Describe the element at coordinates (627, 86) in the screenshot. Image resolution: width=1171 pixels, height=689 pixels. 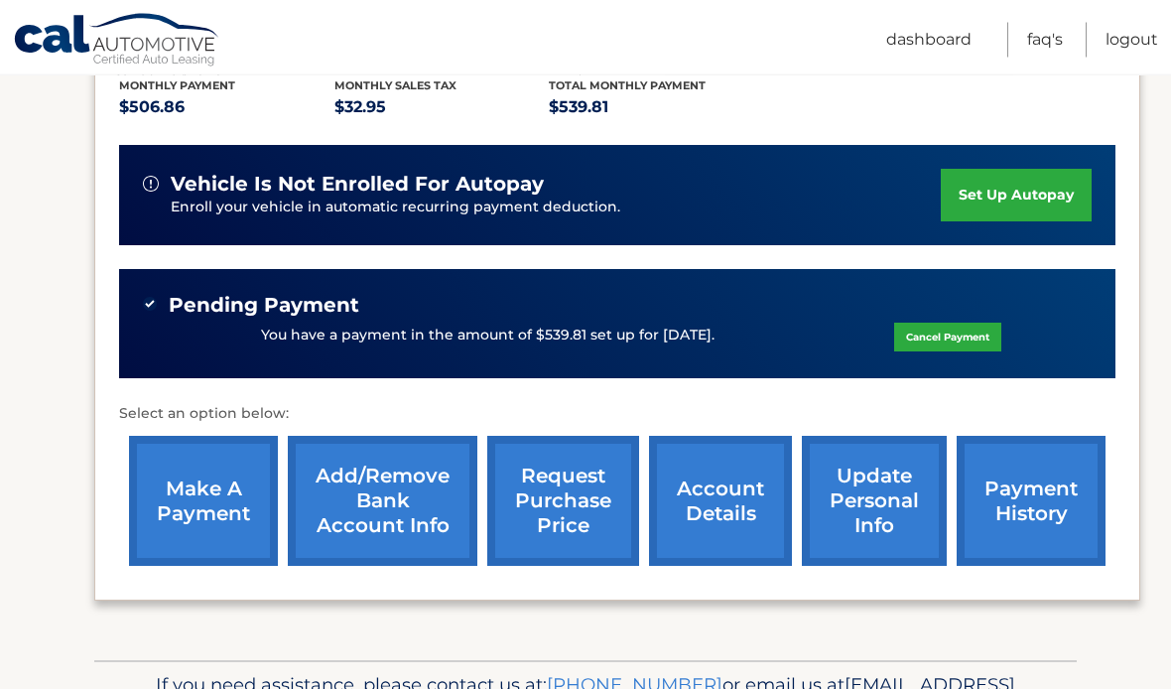
I see `span: Total Monthly Payment` at that location.